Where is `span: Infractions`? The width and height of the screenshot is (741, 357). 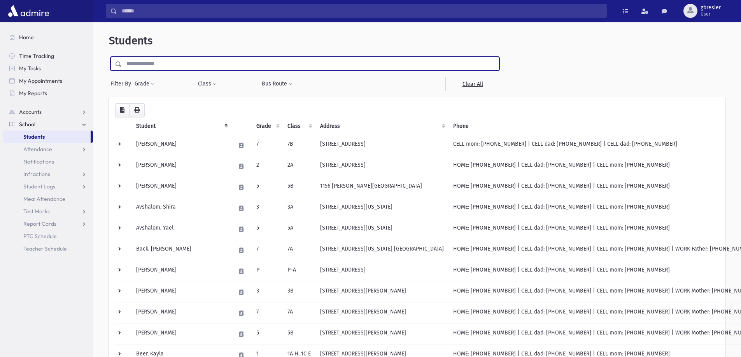 span: Infractions is located at coordinates (37, 174).